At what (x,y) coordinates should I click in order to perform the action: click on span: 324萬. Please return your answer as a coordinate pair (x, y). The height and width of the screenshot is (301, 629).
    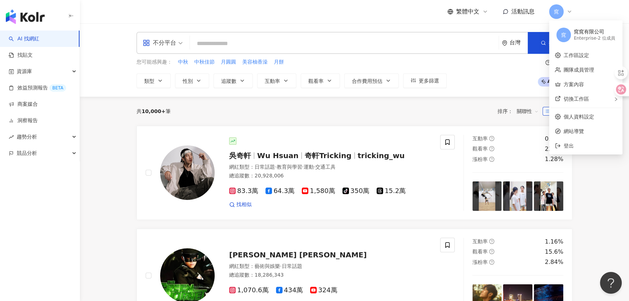
    Looking at the image, I should click on (324, 290).